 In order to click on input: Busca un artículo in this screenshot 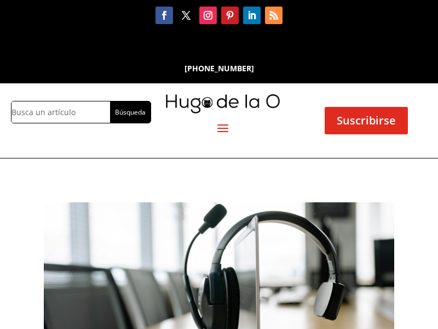, I will do `click(61, 112)`.